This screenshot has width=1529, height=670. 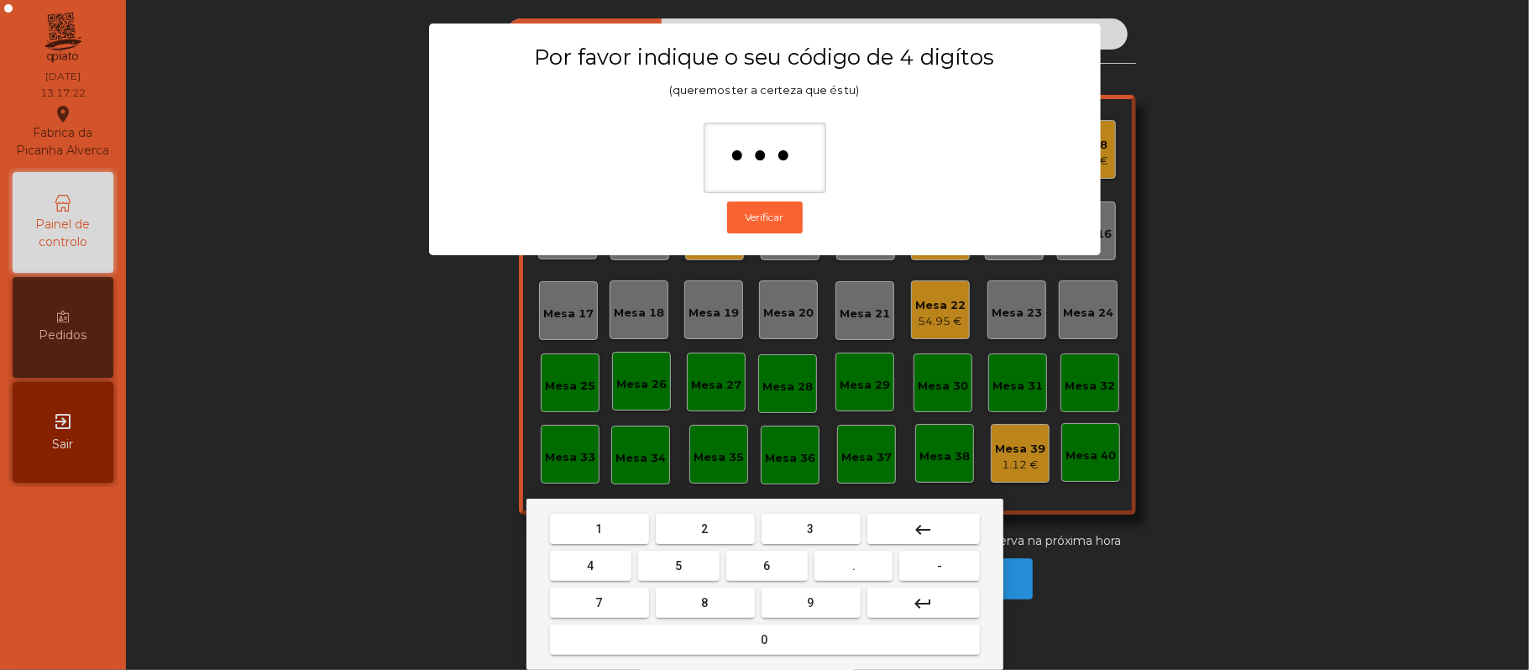 What do you see at coordinates (705, 529) in the screenshot?
I see `span: 2` at bounding box center [705, 529].